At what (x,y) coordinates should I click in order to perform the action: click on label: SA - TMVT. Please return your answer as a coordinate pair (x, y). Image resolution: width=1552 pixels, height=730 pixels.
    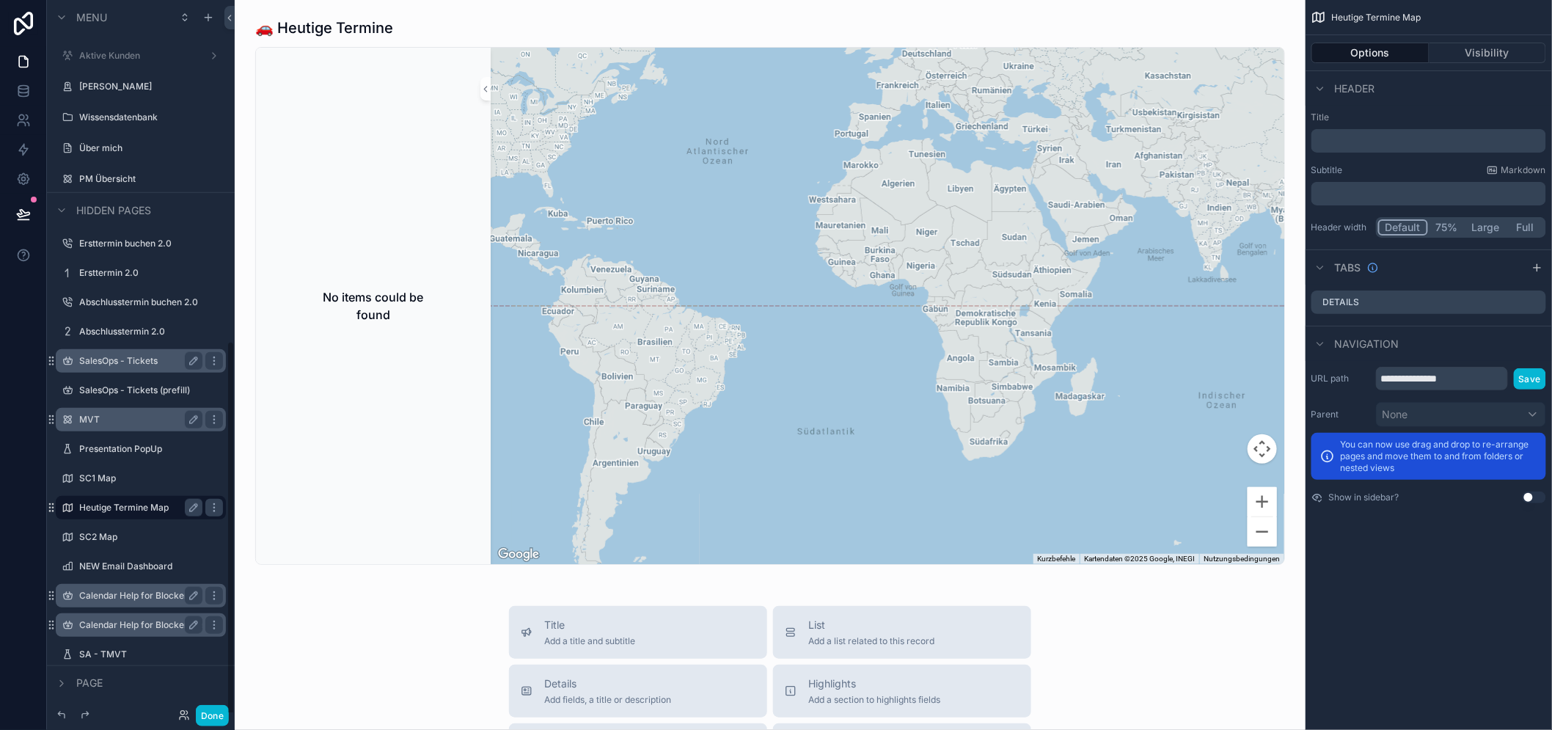
    Looking at the image, I should click on (151, 654).